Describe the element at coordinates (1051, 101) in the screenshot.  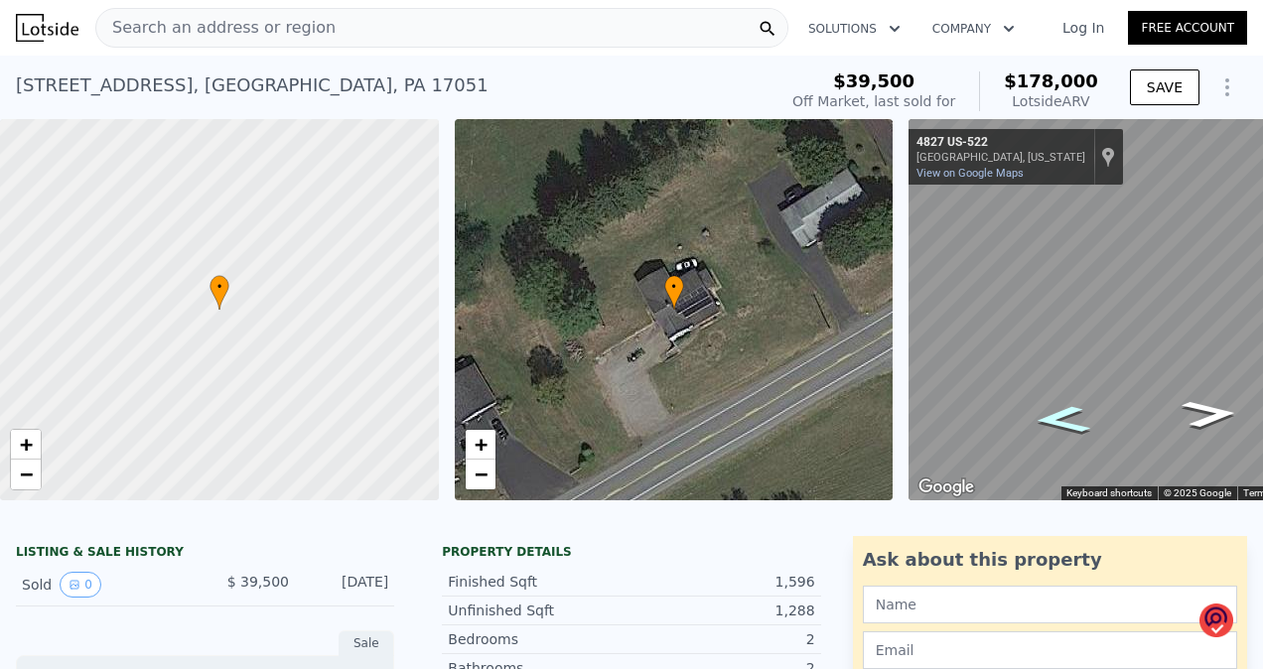
I see `div: Lotside ARV` at that location.